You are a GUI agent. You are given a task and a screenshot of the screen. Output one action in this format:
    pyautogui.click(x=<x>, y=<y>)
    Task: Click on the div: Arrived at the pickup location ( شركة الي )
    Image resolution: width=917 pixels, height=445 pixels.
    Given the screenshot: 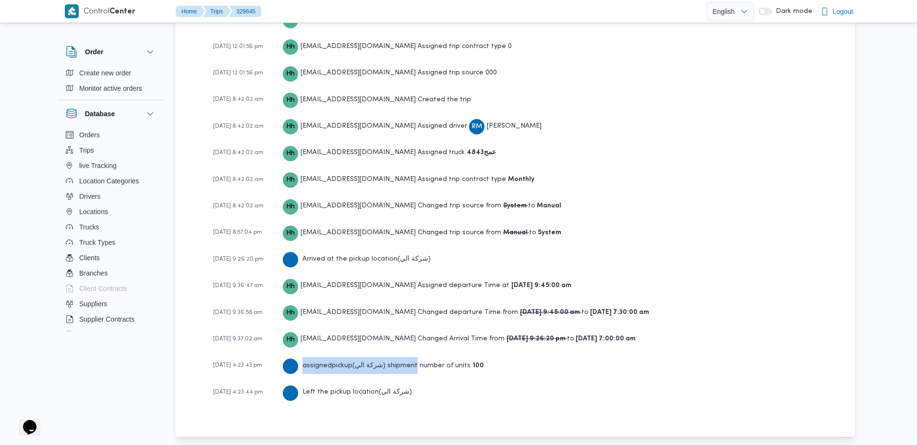 What is the action you would take?
    pyautogui.click(x=357, y=259)
    